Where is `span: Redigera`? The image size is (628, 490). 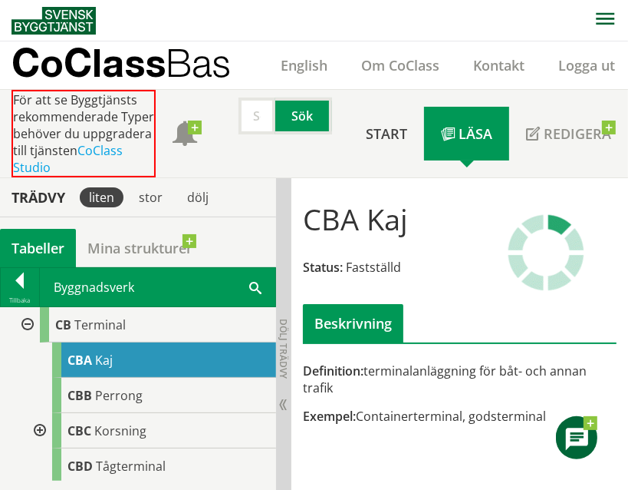 span: Redigera is located at coordinates (578, 134).